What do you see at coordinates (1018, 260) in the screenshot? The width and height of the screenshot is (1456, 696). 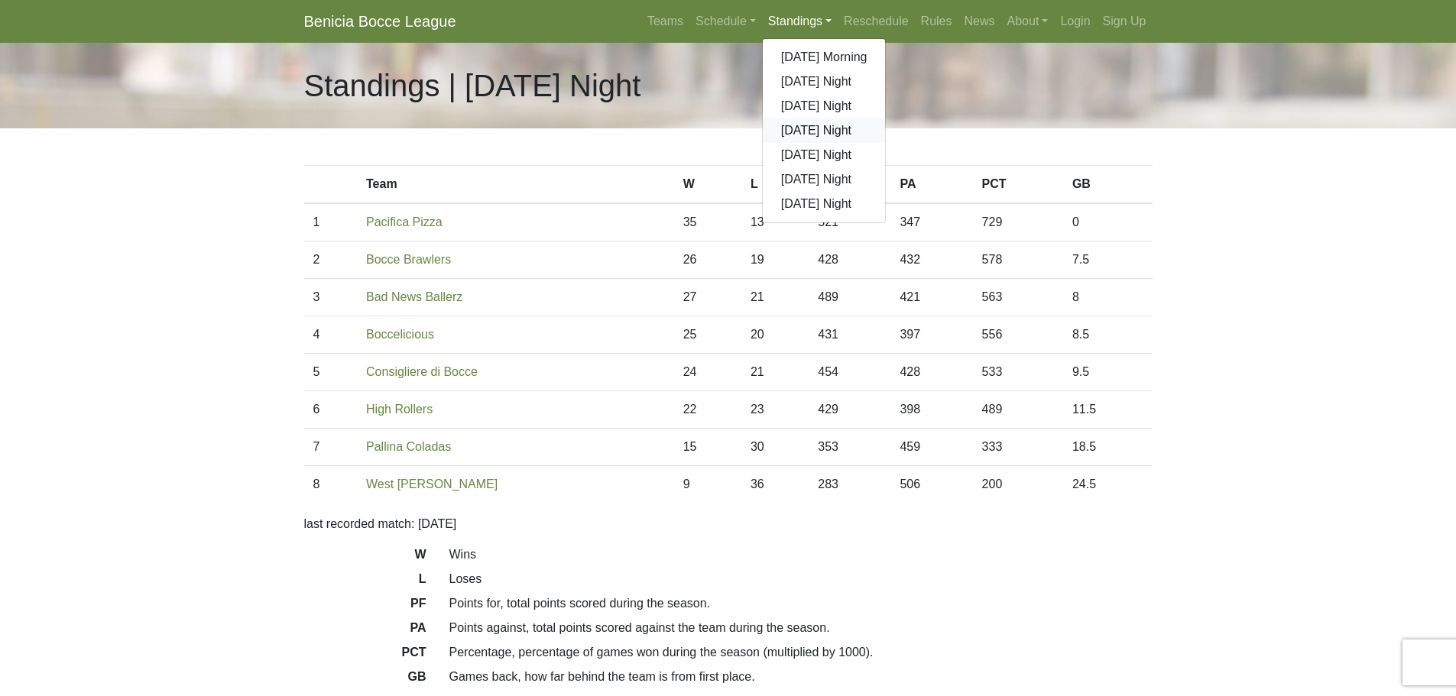 I see `td: 578` at bounding box center [1018, 260].